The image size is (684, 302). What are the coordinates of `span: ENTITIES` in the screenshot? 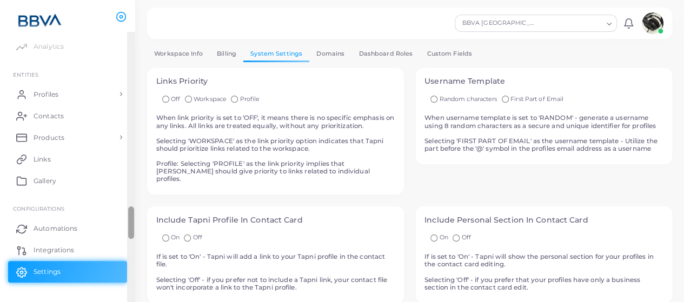 It's located at (25, 75).